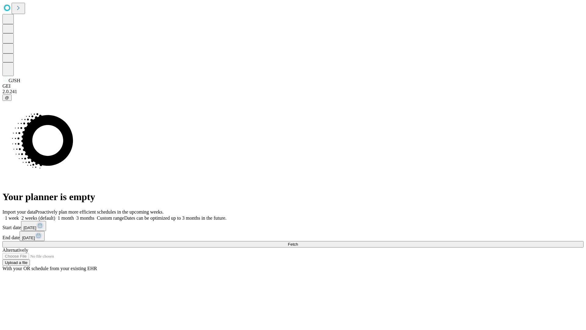 This screenshot has width=586, height=330. What do you see at coordinates (50, 268) in the screenshot?
I see `span: With your OR schedule from your existing EHR` at bounding box center [50, 268].